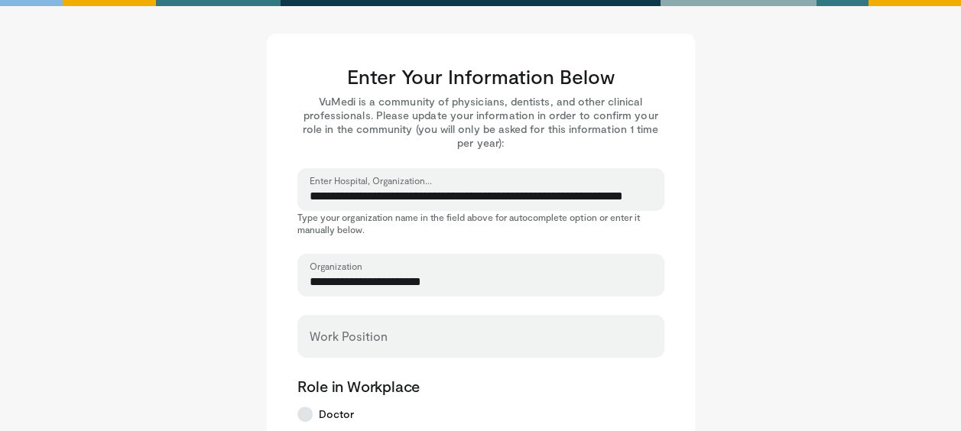  What do you see at coordinates (481, 386) in the screenshot?
I see `p: Role in Workplace` at bounding box center [481, 386].